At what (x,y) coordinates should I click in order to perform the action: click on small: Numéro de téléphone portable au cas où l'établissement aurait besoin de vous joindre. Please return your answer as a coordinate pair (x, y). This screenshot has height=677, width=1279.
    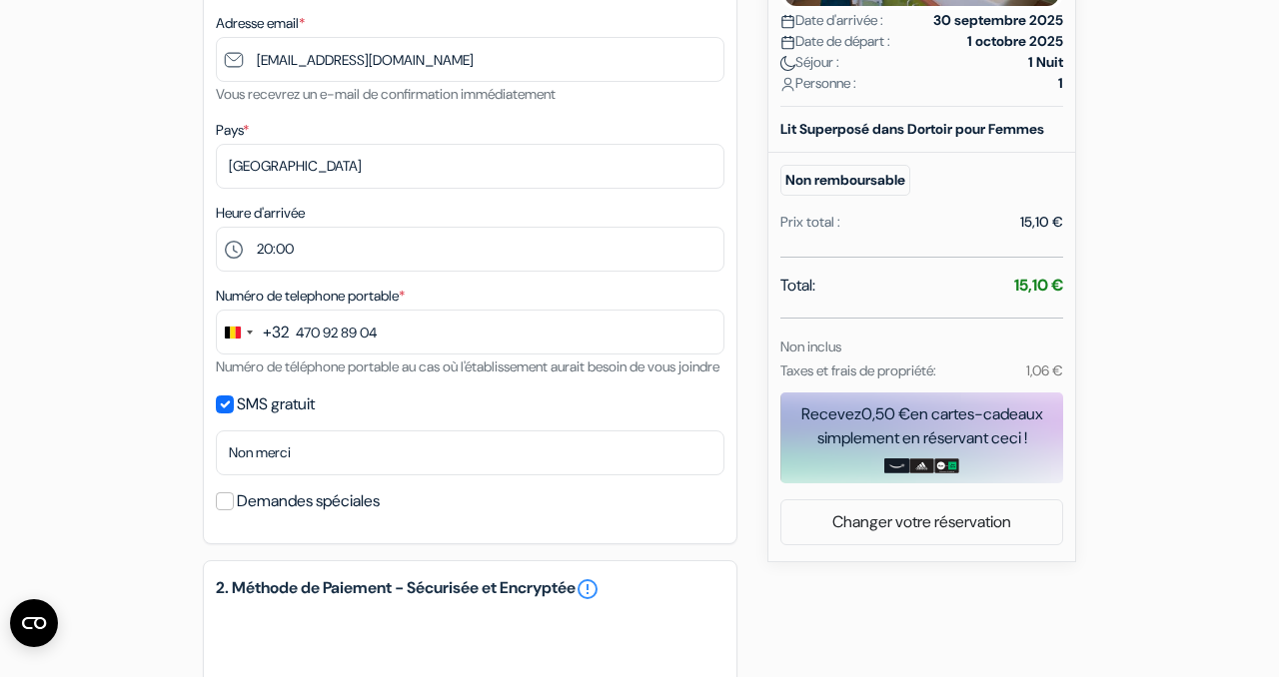
    Looking at the image, I should click on (468, 367).